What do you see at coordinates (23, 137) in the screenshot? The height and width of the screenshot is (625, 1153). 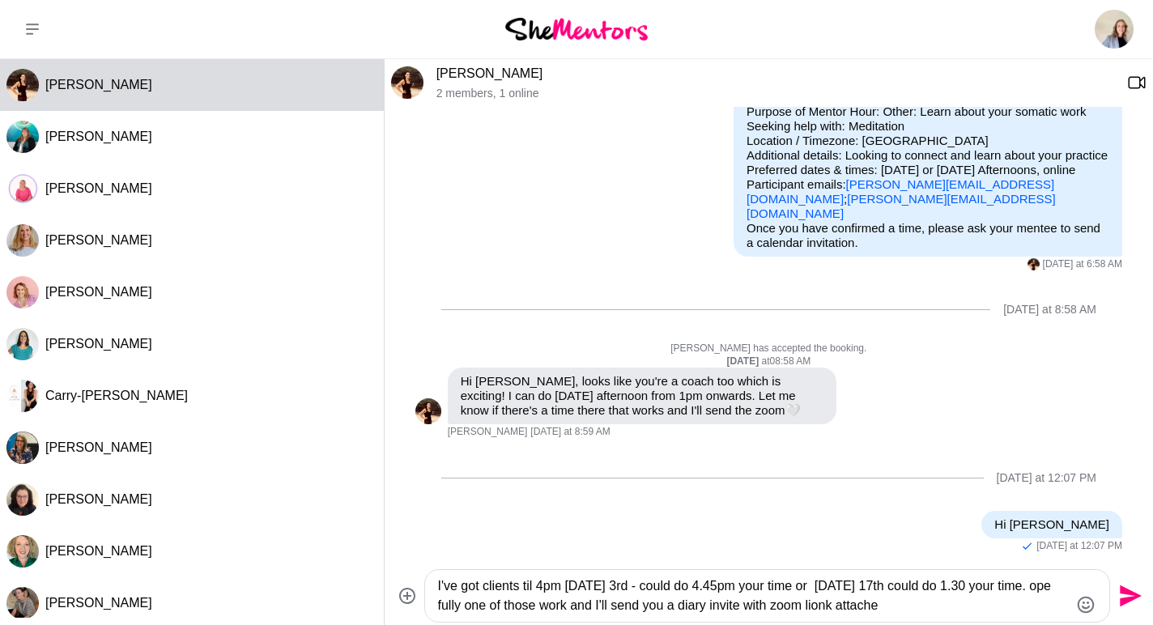 I see `div: Emily Fogg` at bounding box center [23, 137].